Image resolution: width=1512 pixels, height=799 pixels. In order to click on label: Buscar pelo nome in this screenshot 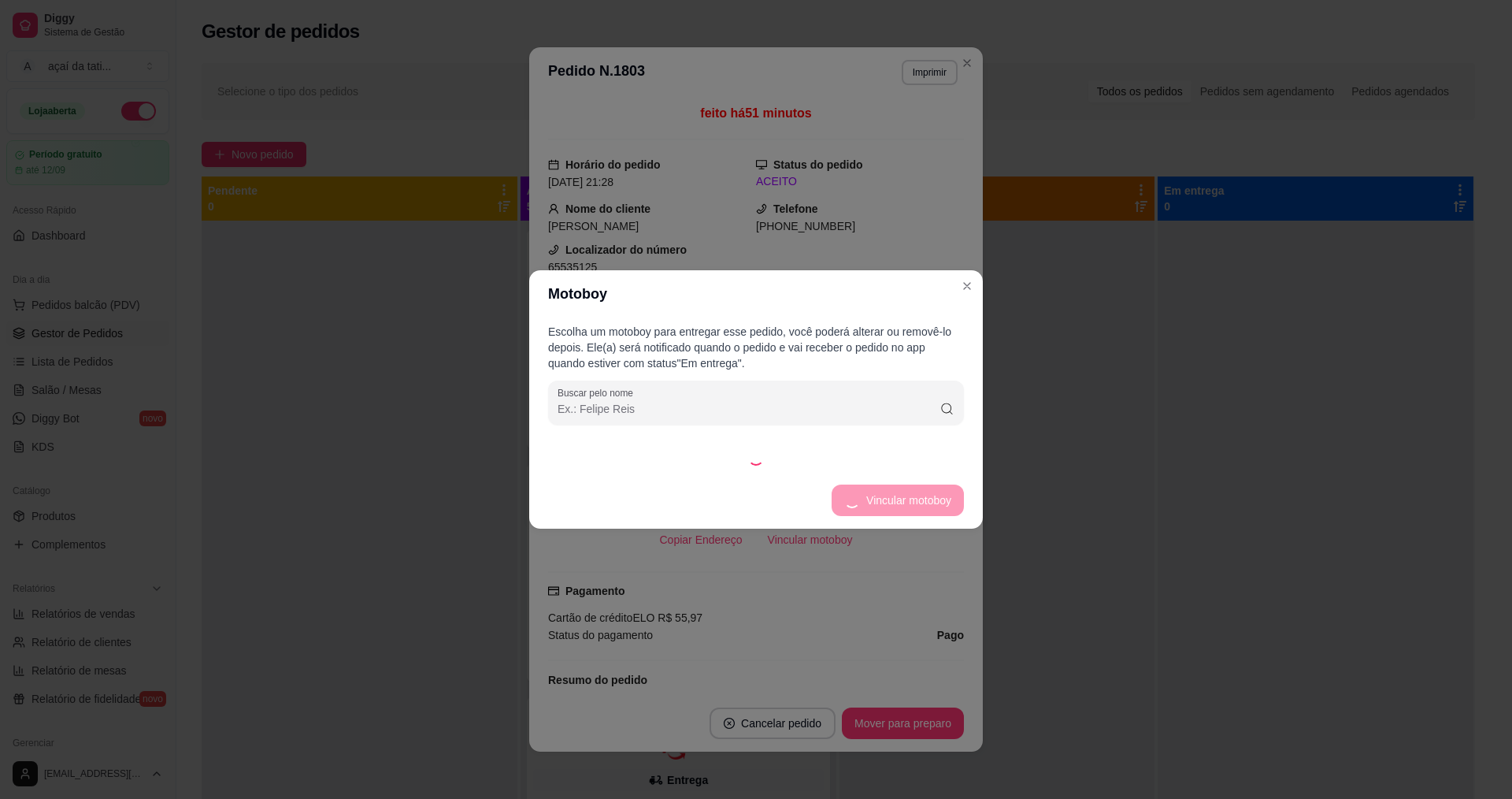, I will do `click(597, 393)`.